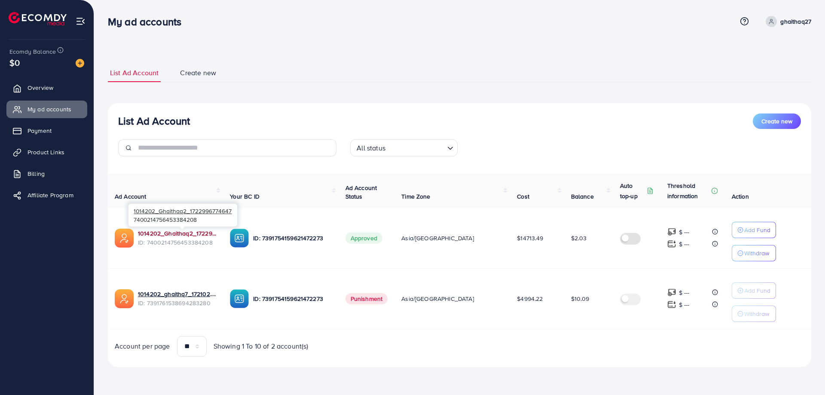 This screenshot has height=395, width=825. What do you see at coordinates (530, 238) in the screenshot?
I see `span: $14713.49` at bounding box center [530, 238].